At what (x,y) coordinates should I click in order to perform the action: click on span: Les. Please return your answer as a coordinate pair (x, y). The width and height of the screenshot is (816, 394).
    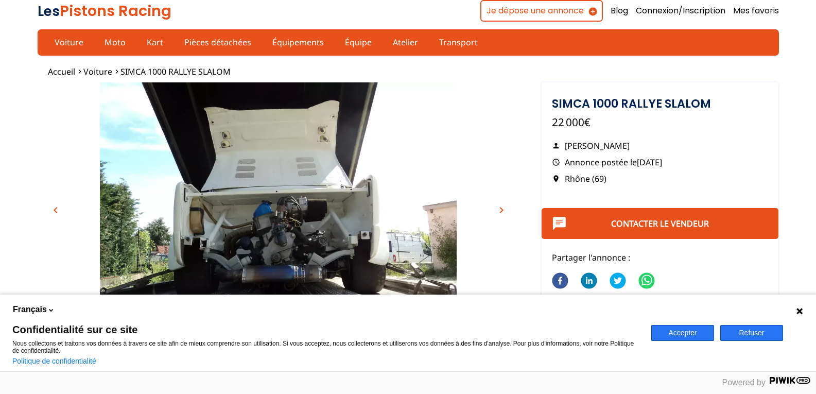
    Looking at the image, I should click on (48, 11).